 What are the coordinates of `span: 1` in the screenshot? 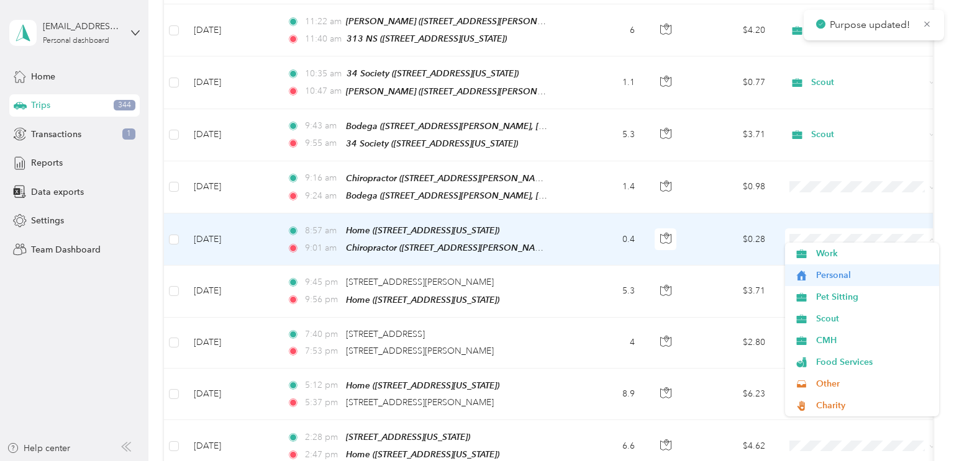 It's located at (129, 134).